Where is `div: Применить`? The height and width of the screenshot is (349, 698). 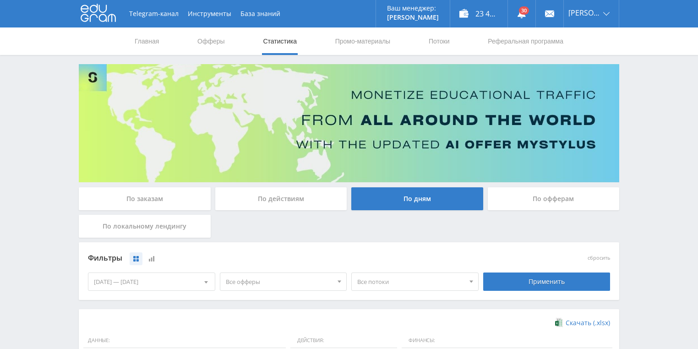
div: Применить is located at coordinates (547, 282).